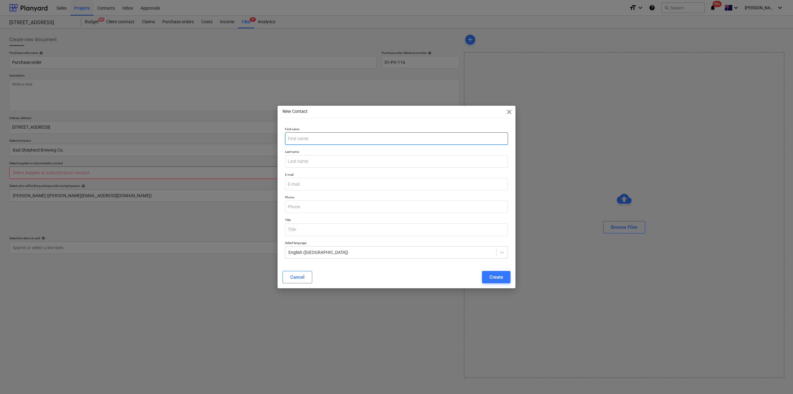 The height and width of the screenshot is (394, 793). What do you see at coordinates (509, 112) in the screenshot?
I see `span: close` at bounding box center [509, 112].